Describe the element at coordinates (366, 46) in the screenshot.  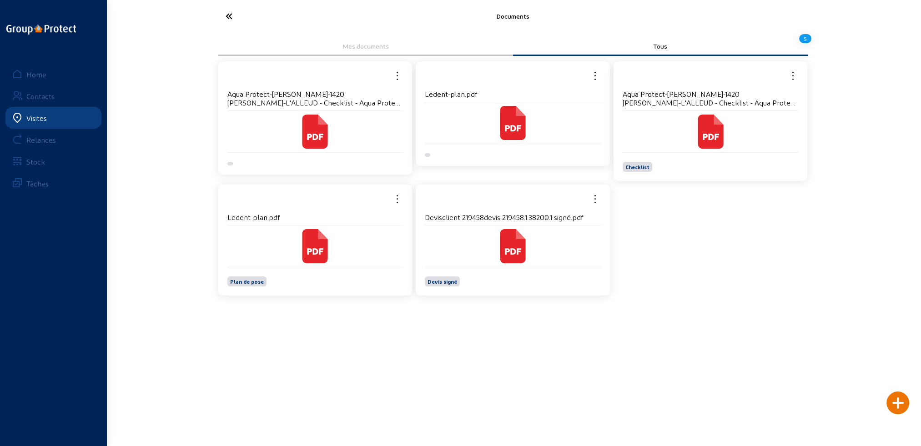
I see `div: Mes documents` at that location.